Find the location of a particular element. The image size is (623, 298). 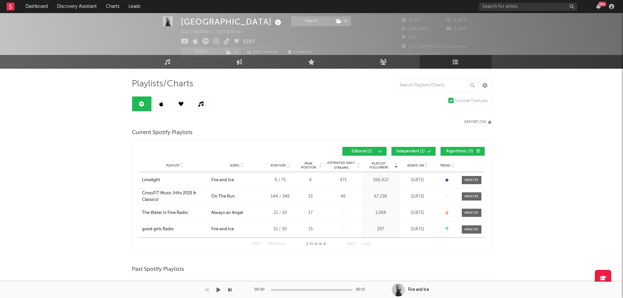

span: Summary is located at coordinates (303, 52).